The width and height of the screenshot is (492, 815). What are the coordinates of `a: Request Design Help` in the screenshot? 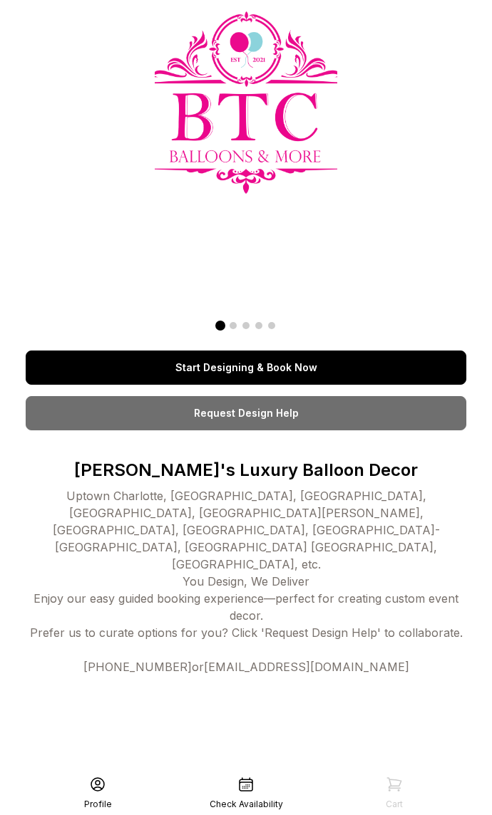 It's located at (246, 413).